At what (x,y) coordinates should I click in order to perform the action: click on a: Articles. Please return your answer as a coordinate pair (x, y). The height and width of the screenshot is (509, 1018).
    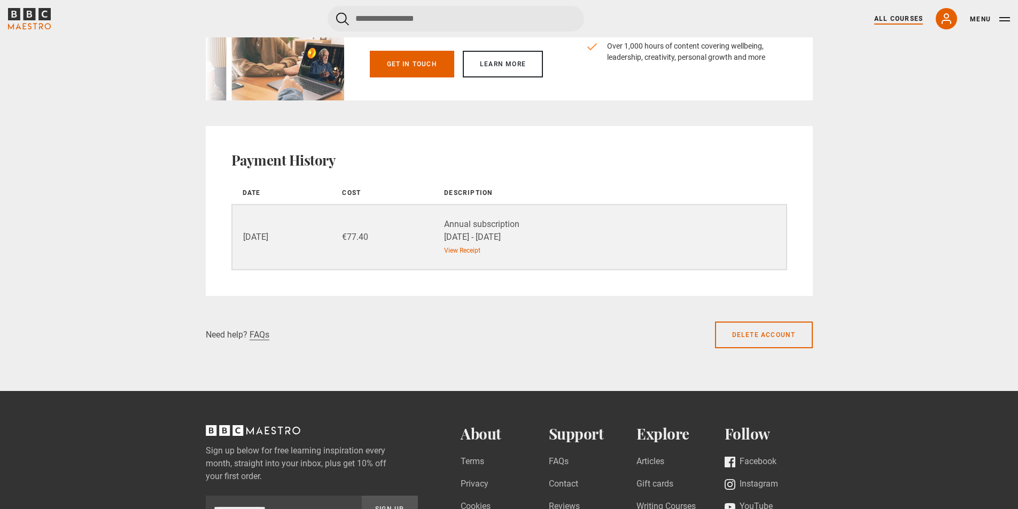
    Looking at the image, I should click on (651, 462).